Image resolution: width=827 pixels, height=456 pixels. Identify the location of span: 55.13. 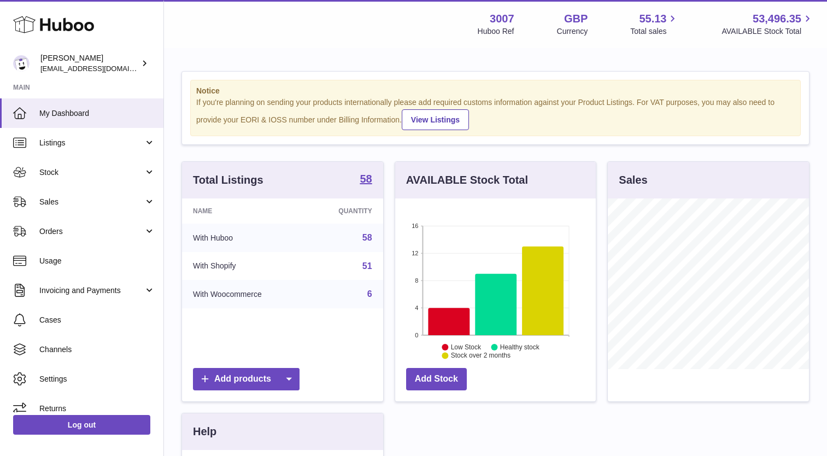
(653, 19).